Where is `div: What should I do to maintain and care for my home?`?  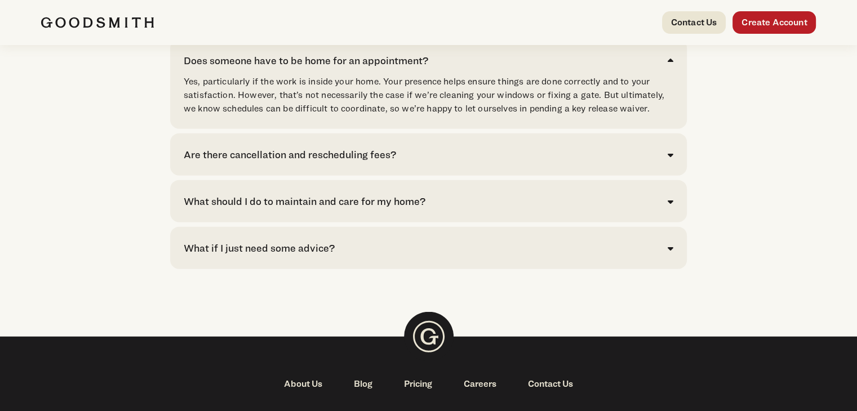 div: What should I do to maintain and care for my home? is located at coordinates (304, 201).